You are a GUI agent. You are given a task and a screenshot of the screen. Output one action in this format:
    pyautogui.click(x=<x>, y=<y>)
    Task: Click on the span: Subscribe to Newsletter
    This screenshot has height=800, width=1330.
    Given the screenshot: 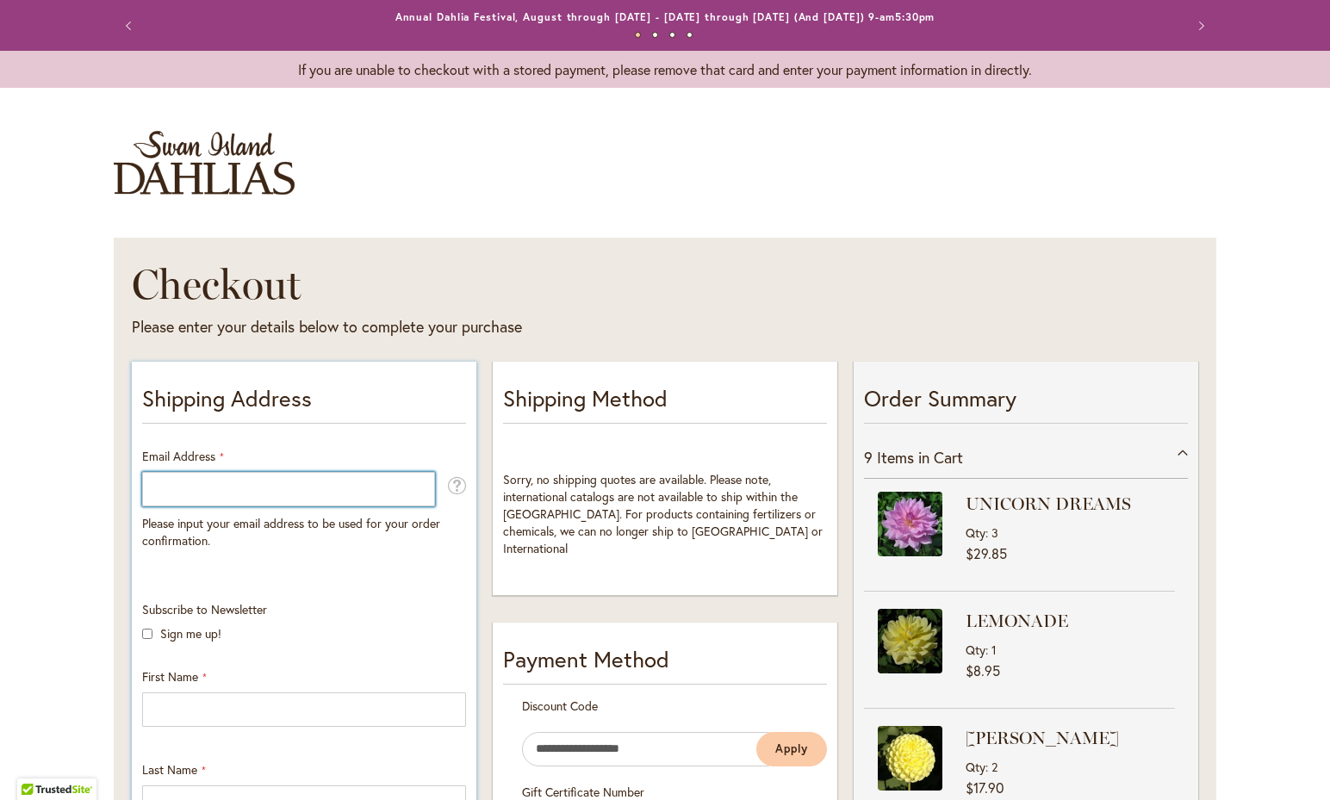 What is the action you would take?
    pyautogui.click(x=204, y=609)
    